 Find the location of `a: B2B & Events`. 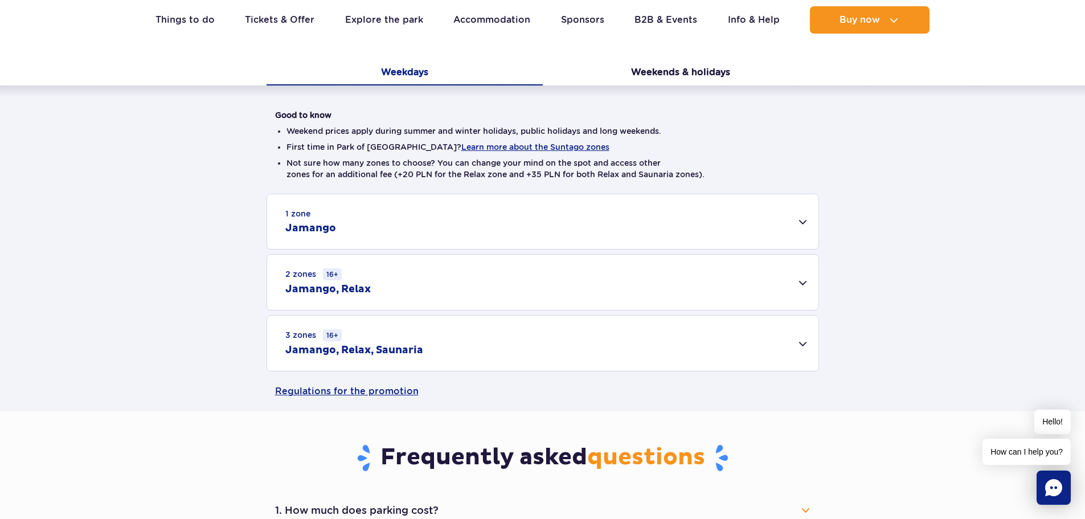

a: B2B & Events is located at coordinates (666, 20).